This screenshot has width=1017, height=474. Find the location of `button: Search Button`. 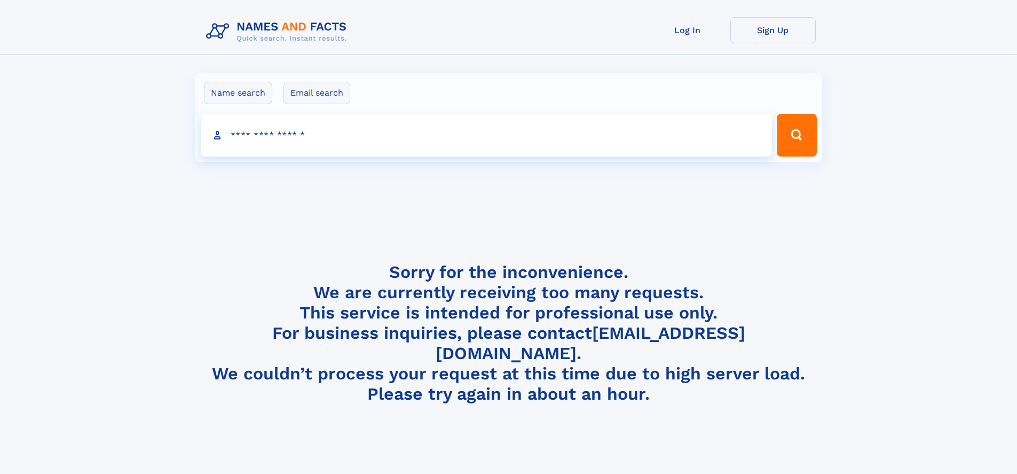

button: Search Button is located at coordinates (797, 135).